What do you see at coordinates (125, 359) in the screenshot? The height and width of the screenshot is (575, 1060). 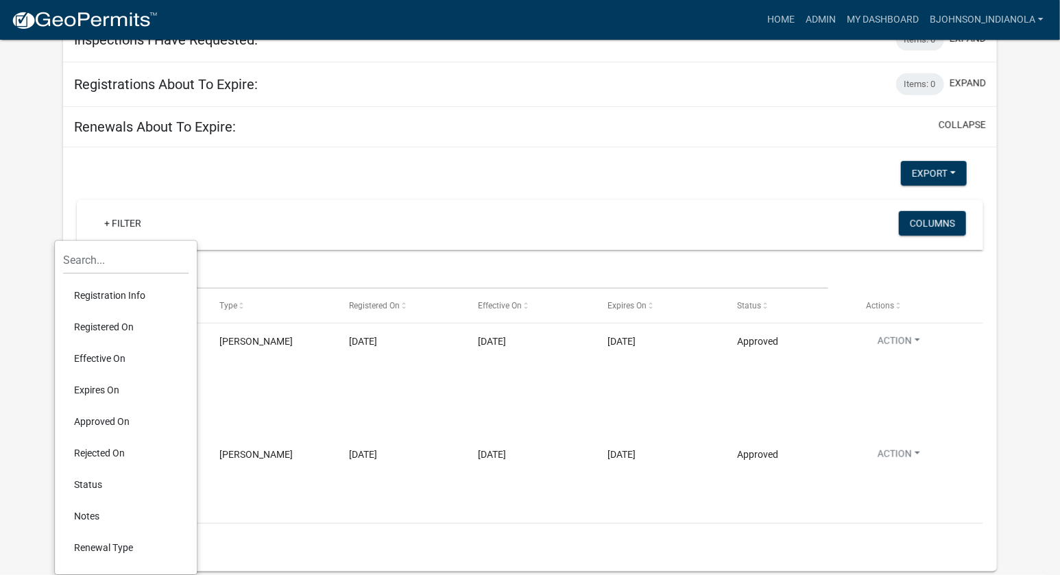 I see `li: Effective On` at bounding box center [125, 359].